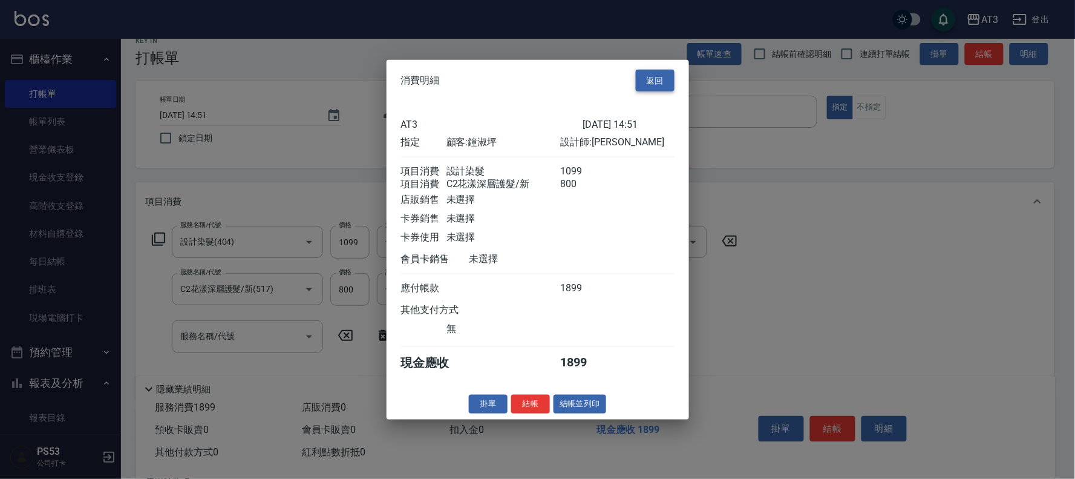  What do you see at coordinates (583, 171) in the screenshot?
I see `div: 1099` at bounding box center [583, 171].